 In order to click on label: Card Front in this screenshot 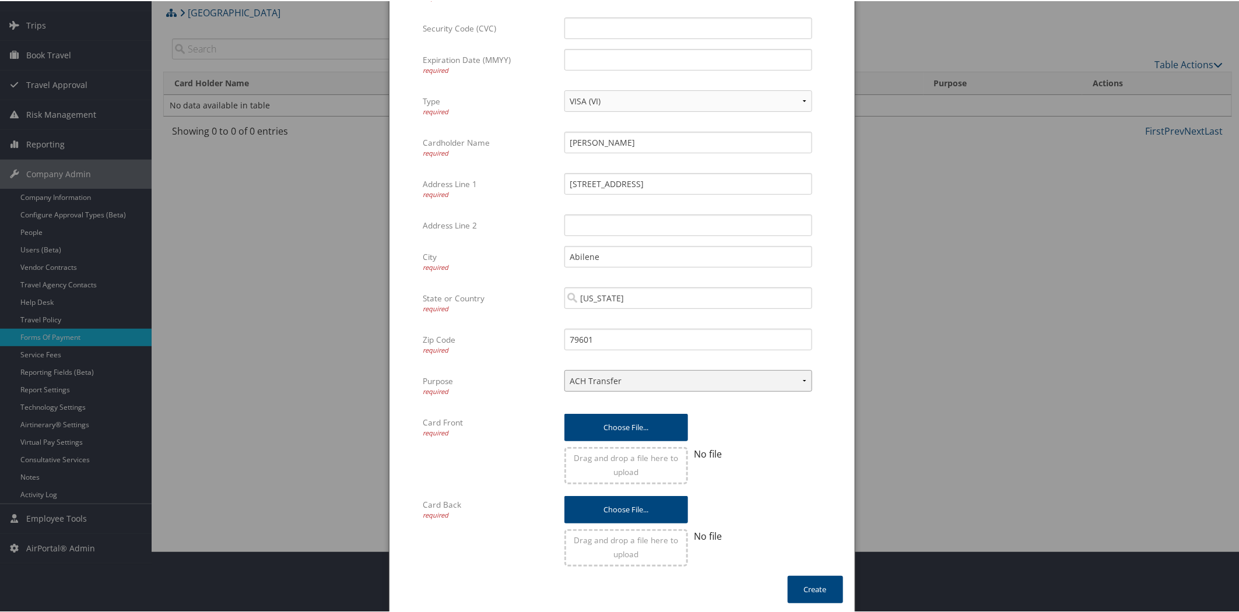, I will do `click(488, 426)`.